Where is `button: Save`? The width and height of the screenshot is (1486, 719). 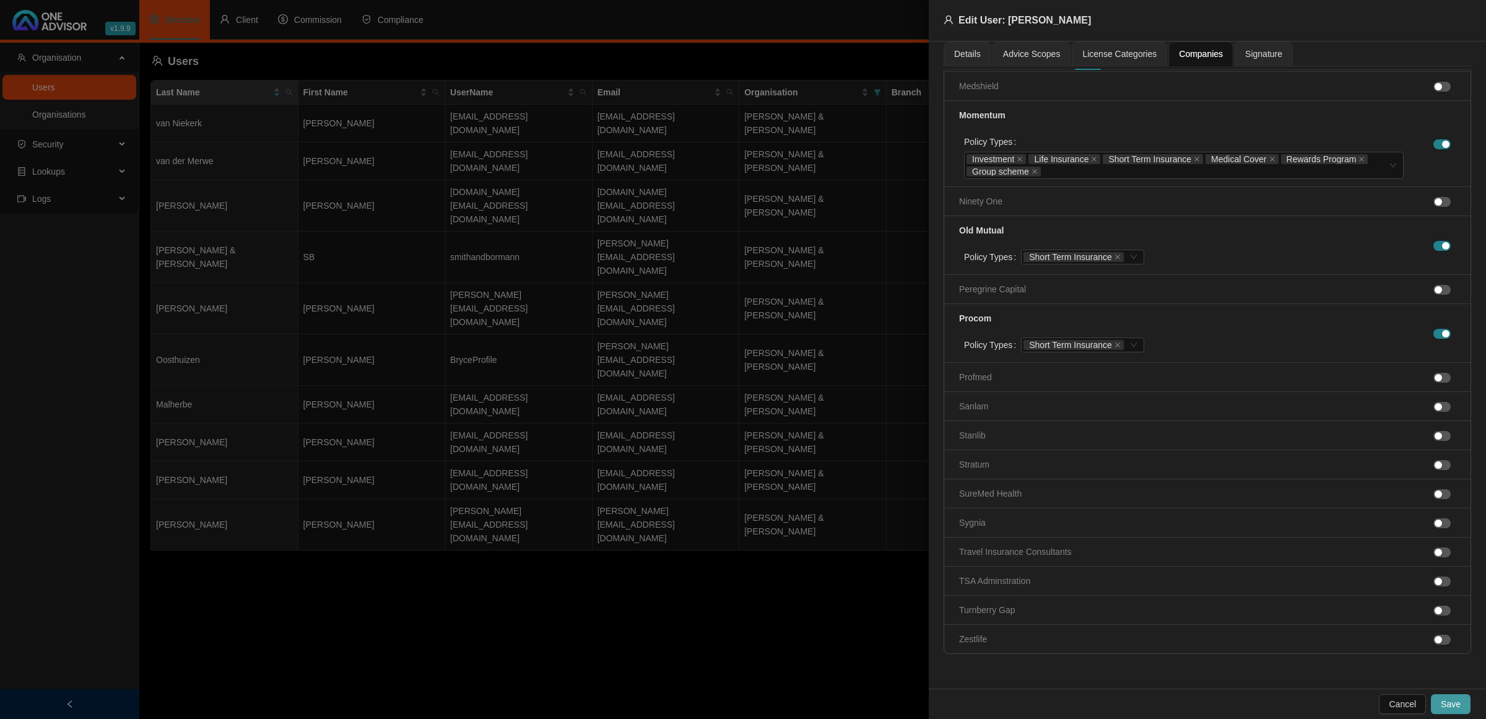 button: Save is located at coordinates (1451, 704).